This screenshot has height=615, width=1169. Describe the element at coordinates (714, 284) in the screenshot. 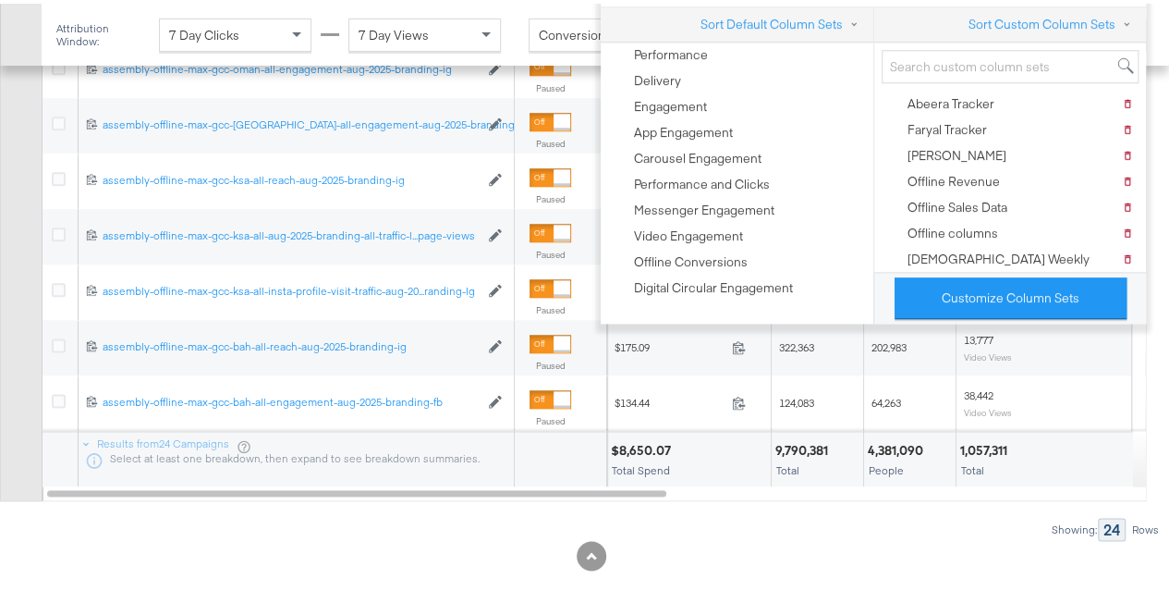

I see `div: Digital Circular Engagement` at that location.